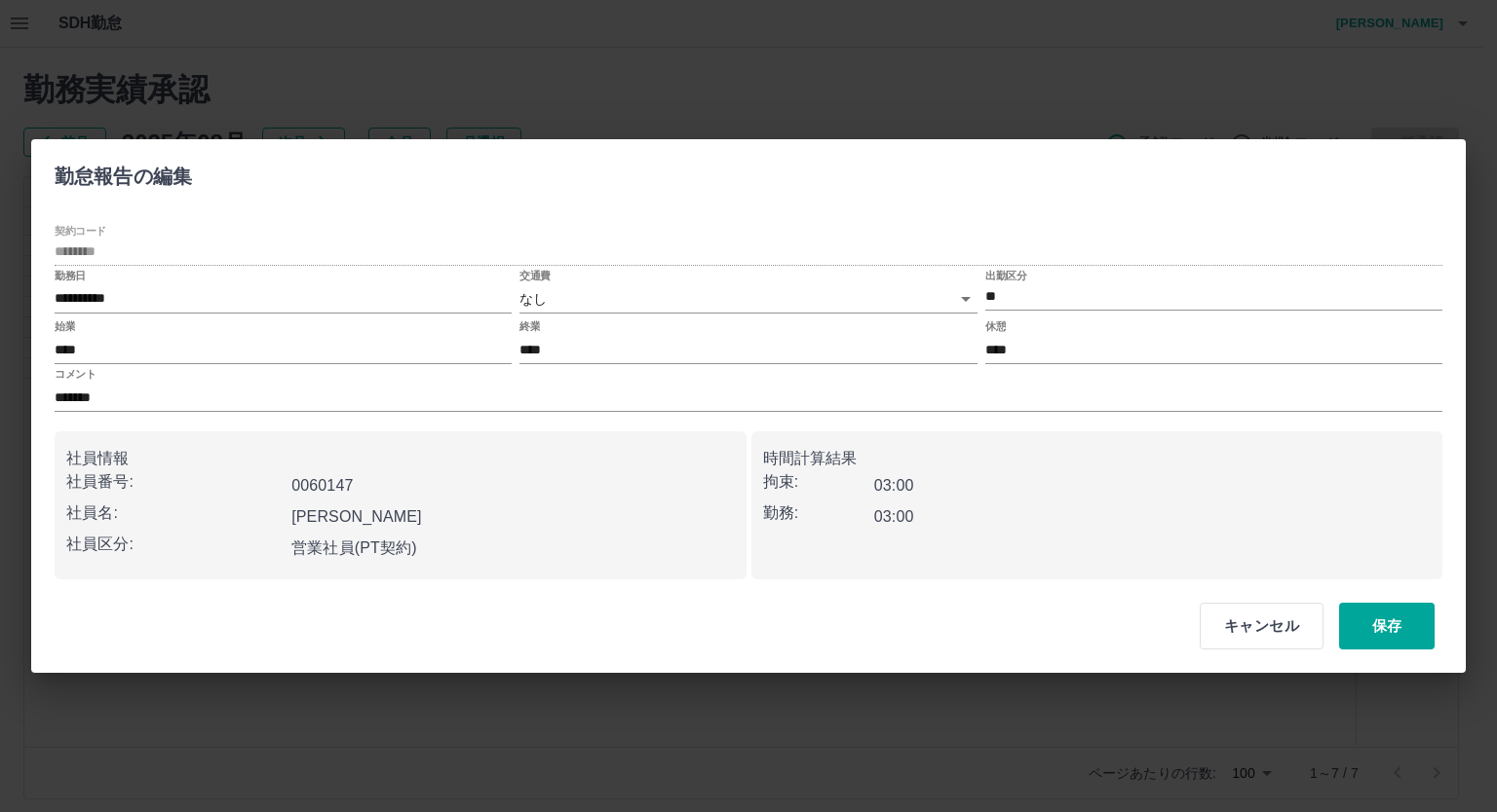 The height and width of the screenshot is (812, 1497). What do you see at coordinates (70, 275) in the screenshot?
I see `label: 勤務日` at bounding box center [70, 275].